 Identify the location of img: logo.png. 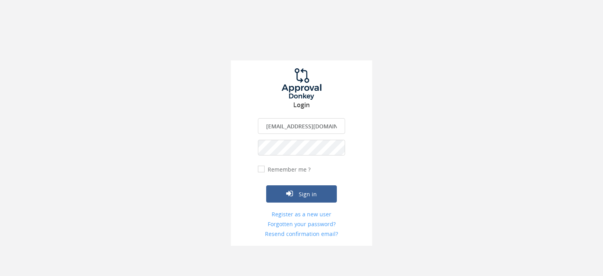
(302, 84).